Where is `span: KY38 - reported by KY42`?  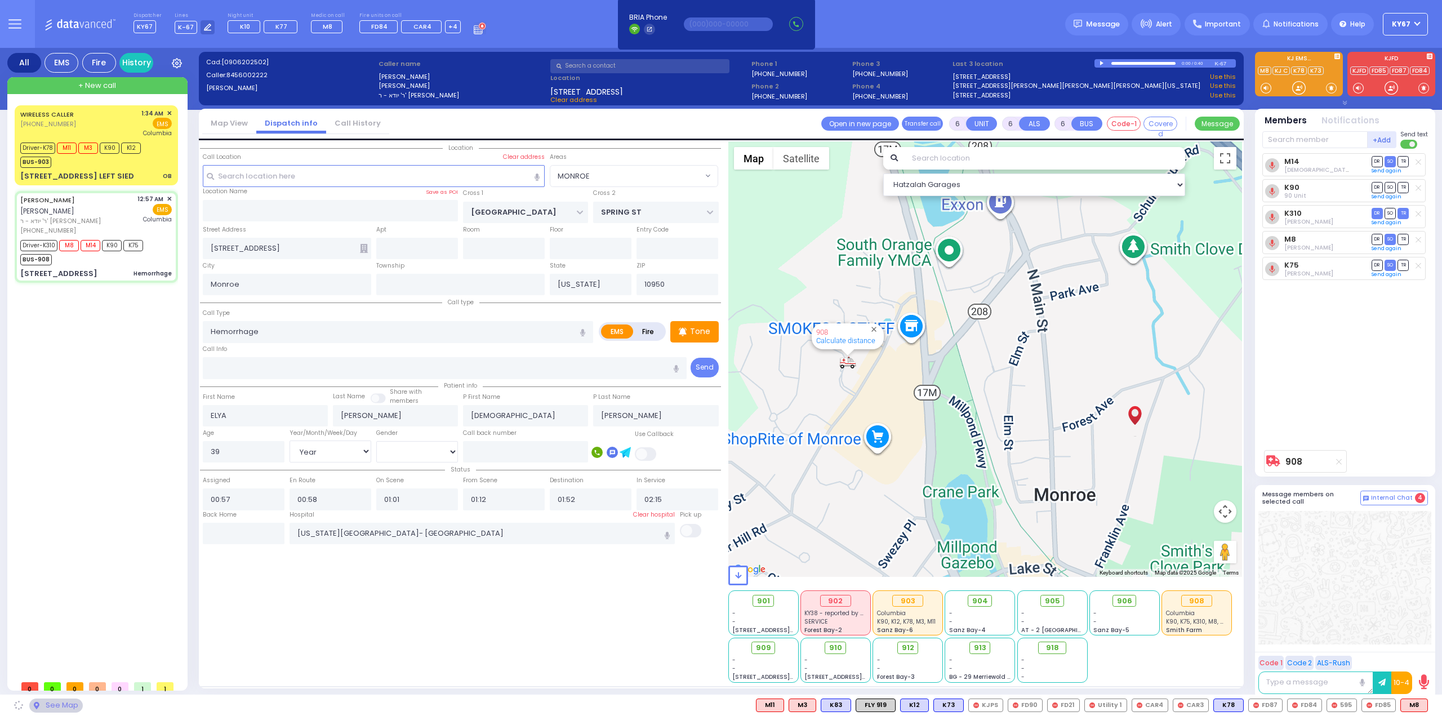 span: KY38 - reported by KY42 is located at coordinates (839, 613).